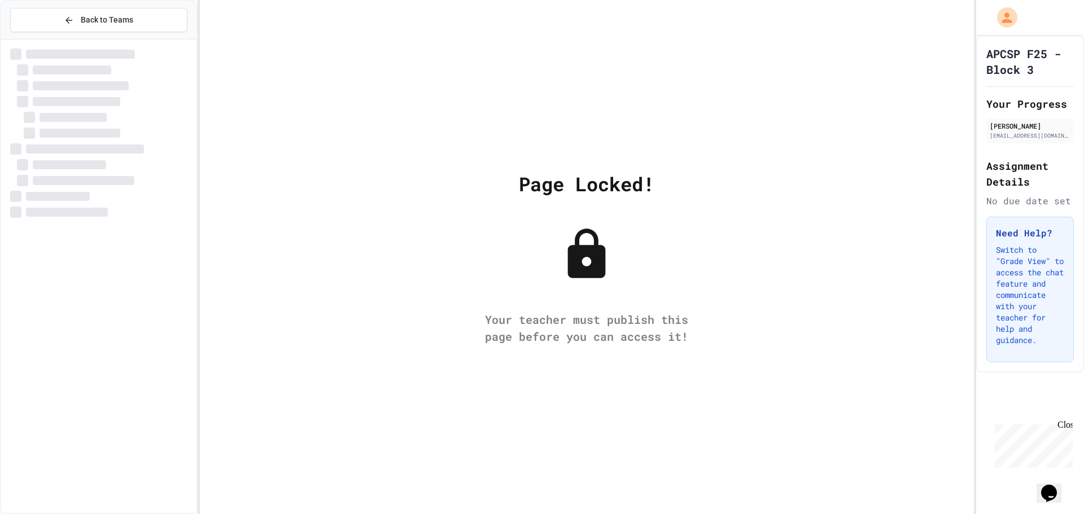 The width and height of the screenshot is (1084, 514). I want to click on p: Switch to "Grade View" to access the chat feature and communicate with your teacher for help and ..., so click(1030, 295).